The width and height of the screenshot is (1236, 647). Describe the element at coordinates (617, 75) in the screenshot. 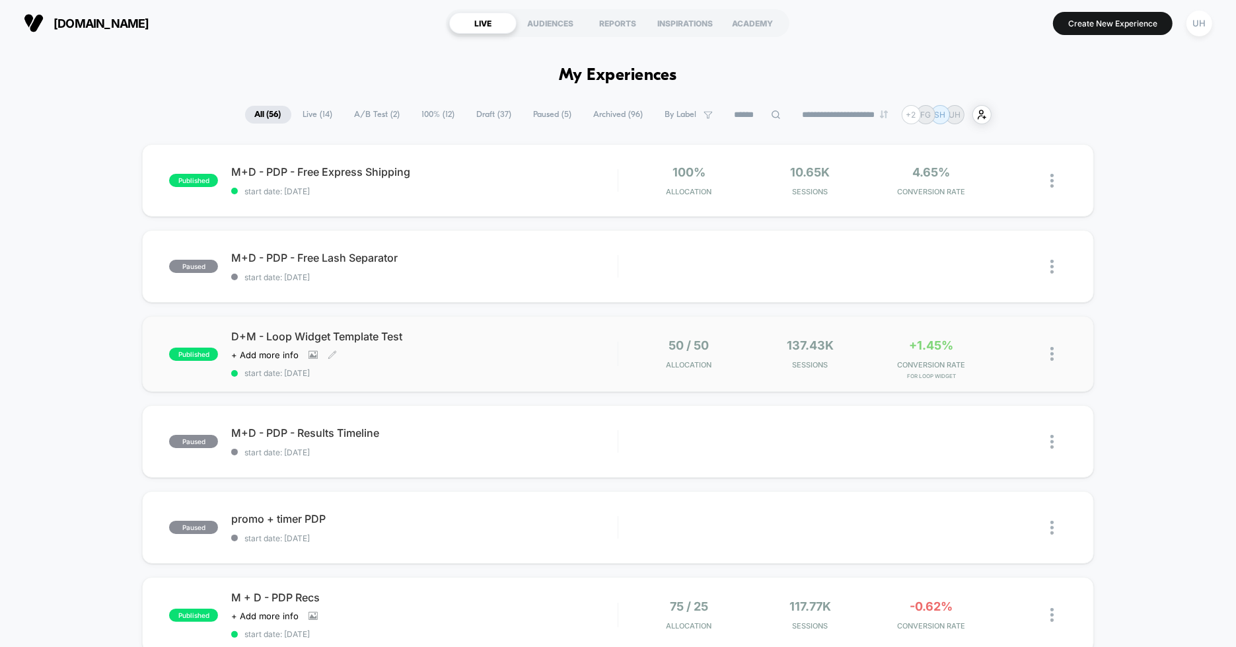

I see `h1: My Experiences` at that location.